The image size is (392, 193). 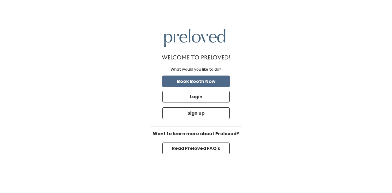 What do you see at coordinates (196, 97) in the screenshot?
I see `a: Login` at bounding box center [196, 97].